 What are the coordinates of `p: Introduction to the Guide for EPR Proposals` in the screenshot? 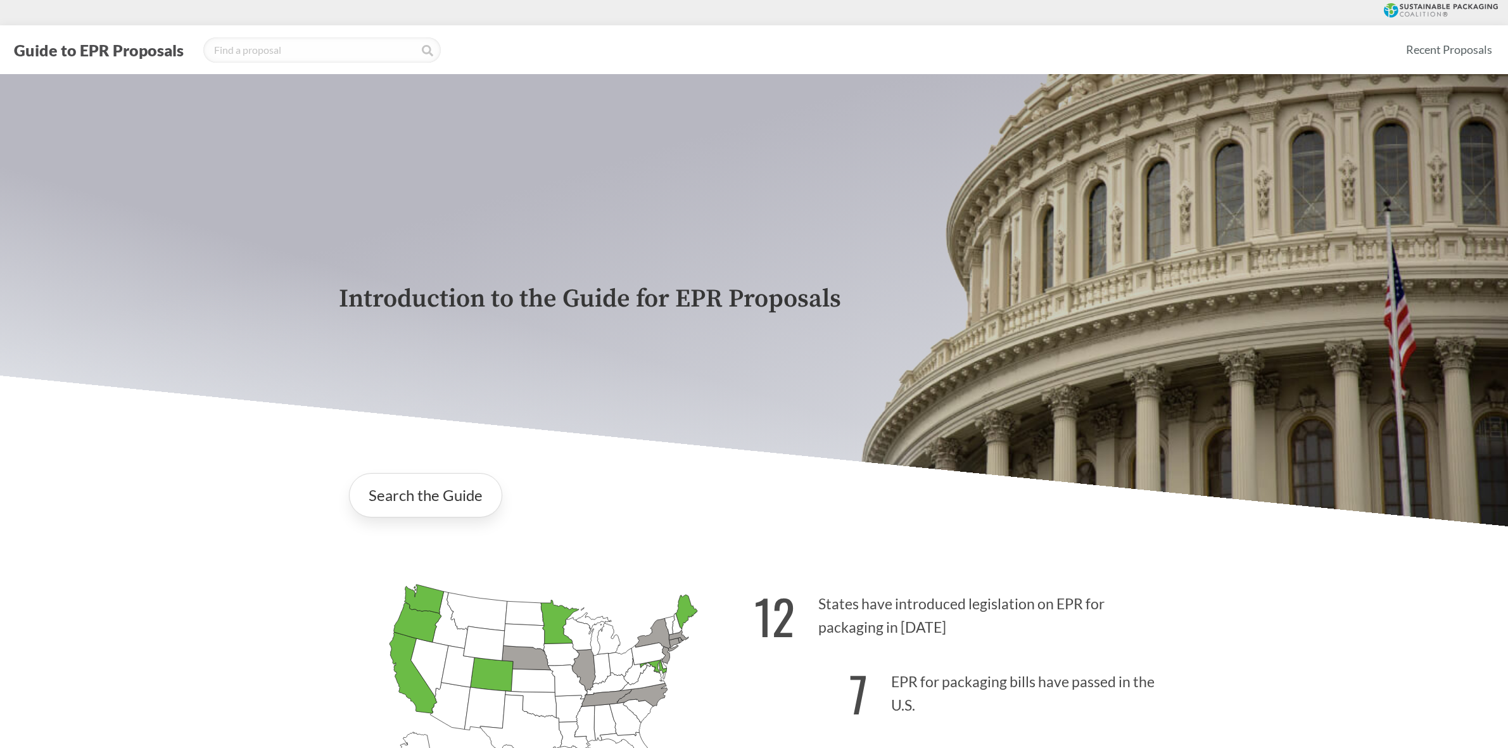 It's located at (754, 299).